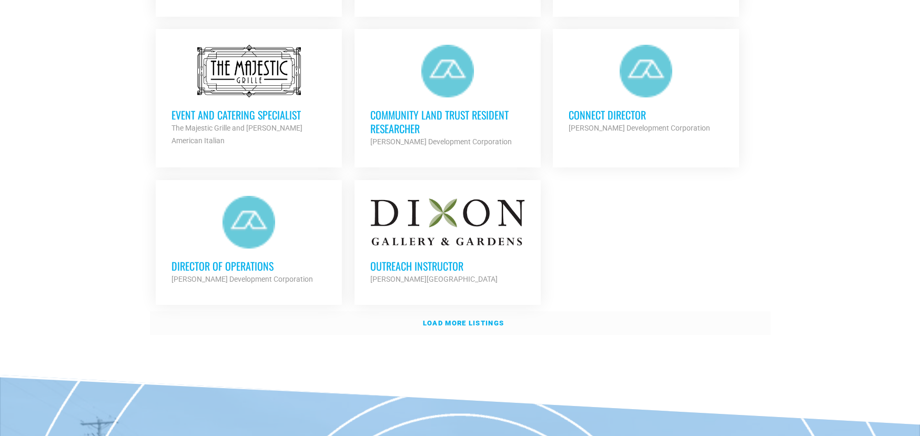 This screenshot has width=920, height=436. What do you see at coordinates (249, 266) in the screenshot?
I see `h3: Director of Operations` at bounding box center [249, 266].